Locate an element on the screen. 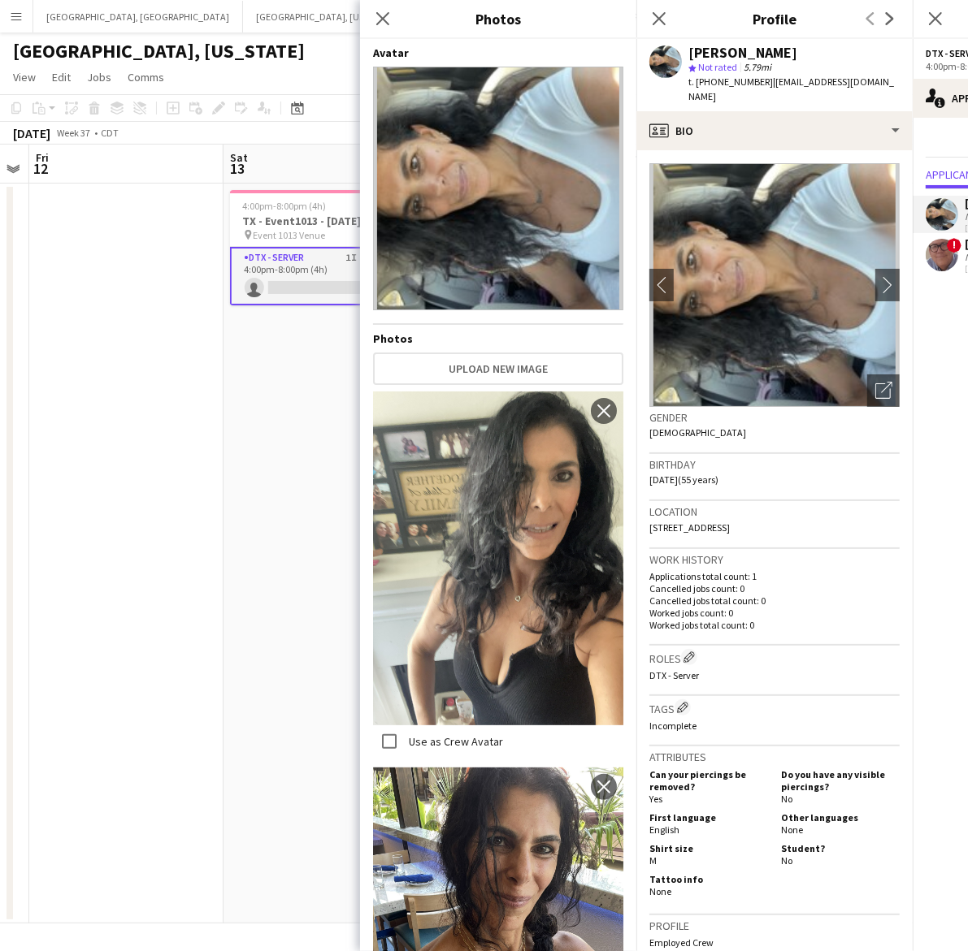 The image size is (968, 951). h5: Shirt size is located at coordinates (708, 848).